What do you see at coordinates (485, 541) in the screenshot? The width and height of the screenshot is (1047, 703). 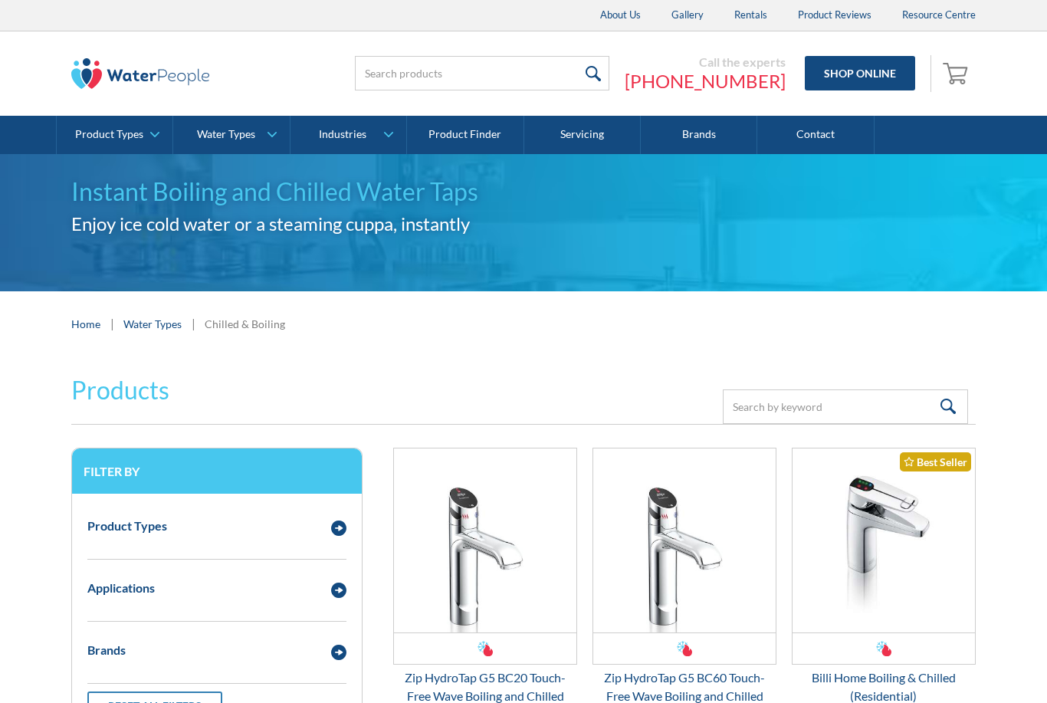 I see `img: Zip HydroTap G5 BC20 Touch-Free Wave Boiling and Chilled` at bounding box center [485, 541].